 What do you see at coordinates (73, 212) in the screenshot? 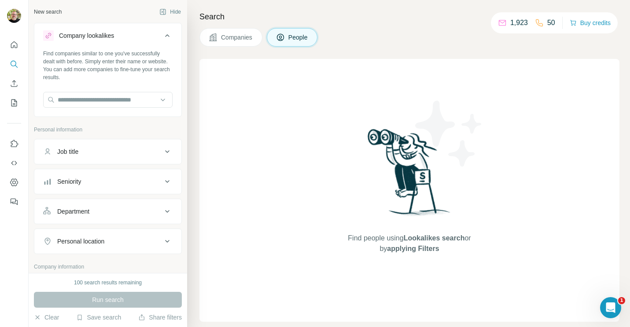
I see `div: Department` at bounding box center [73, 212].